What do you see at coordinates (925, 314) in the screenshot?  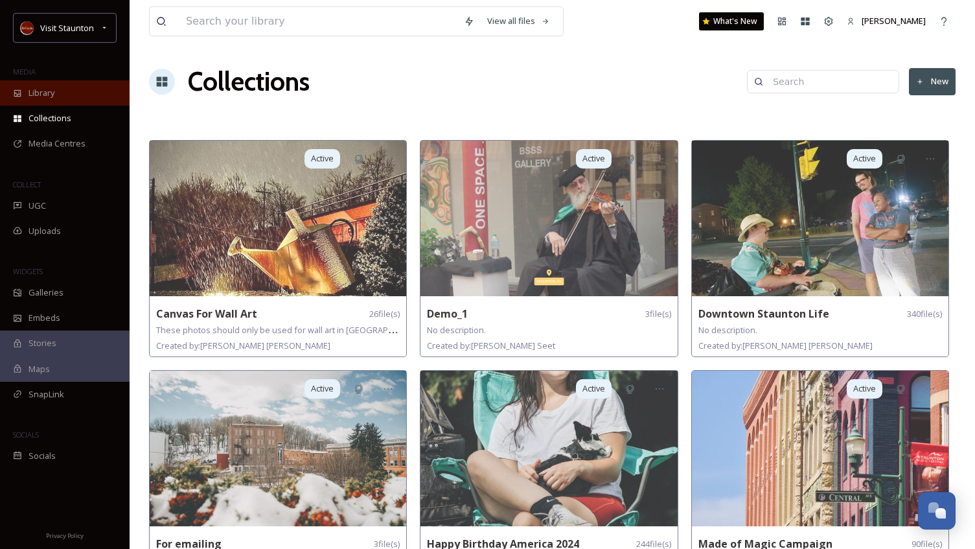 I see `span: 340 file(s)` at bounding box center [925, 314].